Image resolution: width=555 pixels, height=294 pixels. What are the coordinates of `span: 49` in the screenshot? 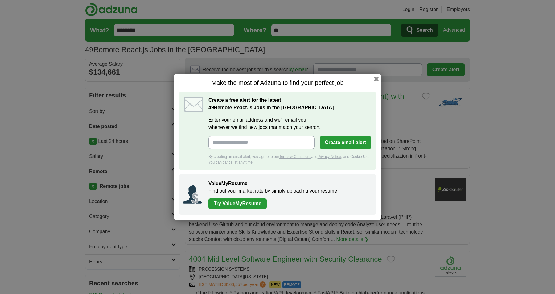 It's located at (211, 108).